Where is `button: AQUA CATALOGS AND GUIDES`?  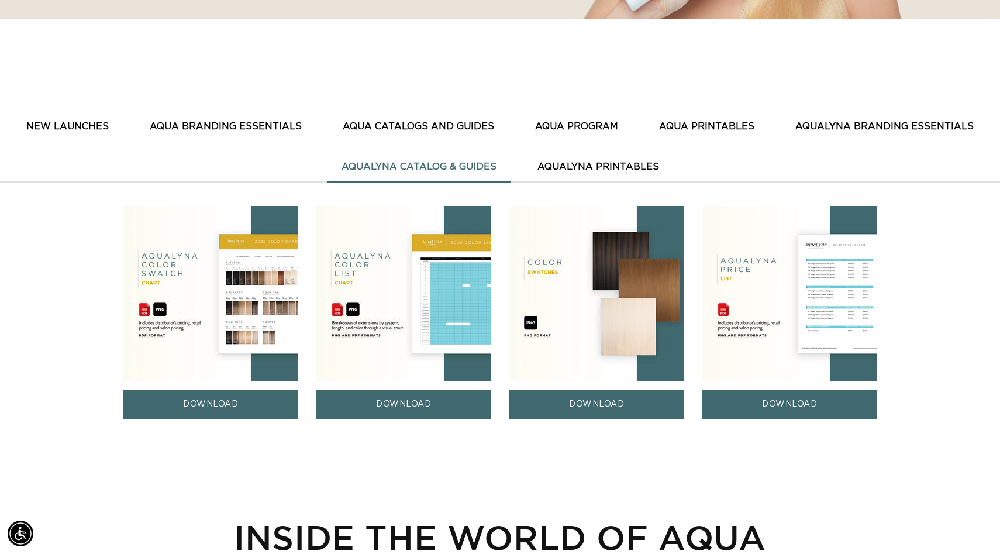
button: AQUA CATALOGS AND GUIDES is located at coordinates (418, 126).